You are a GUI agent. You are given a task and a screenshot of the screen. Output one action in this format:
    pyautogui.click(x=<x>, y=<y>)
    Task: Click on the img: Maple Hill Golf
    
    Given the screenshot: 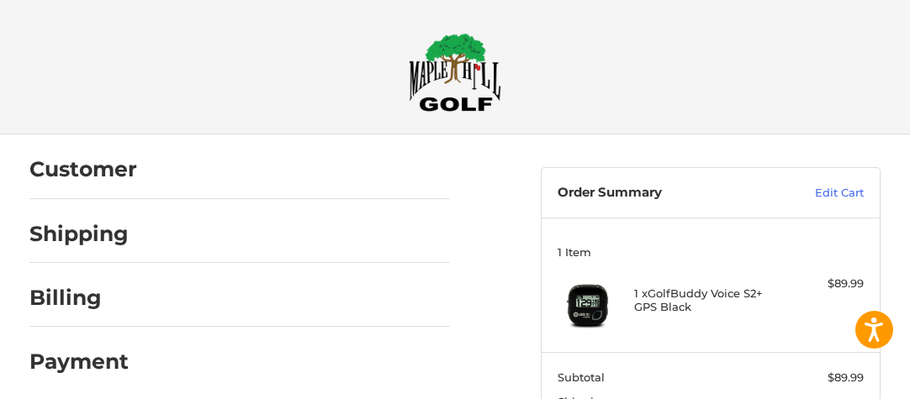 What is the action you would take?
    pyautogui.click(x=455, y=72)
    